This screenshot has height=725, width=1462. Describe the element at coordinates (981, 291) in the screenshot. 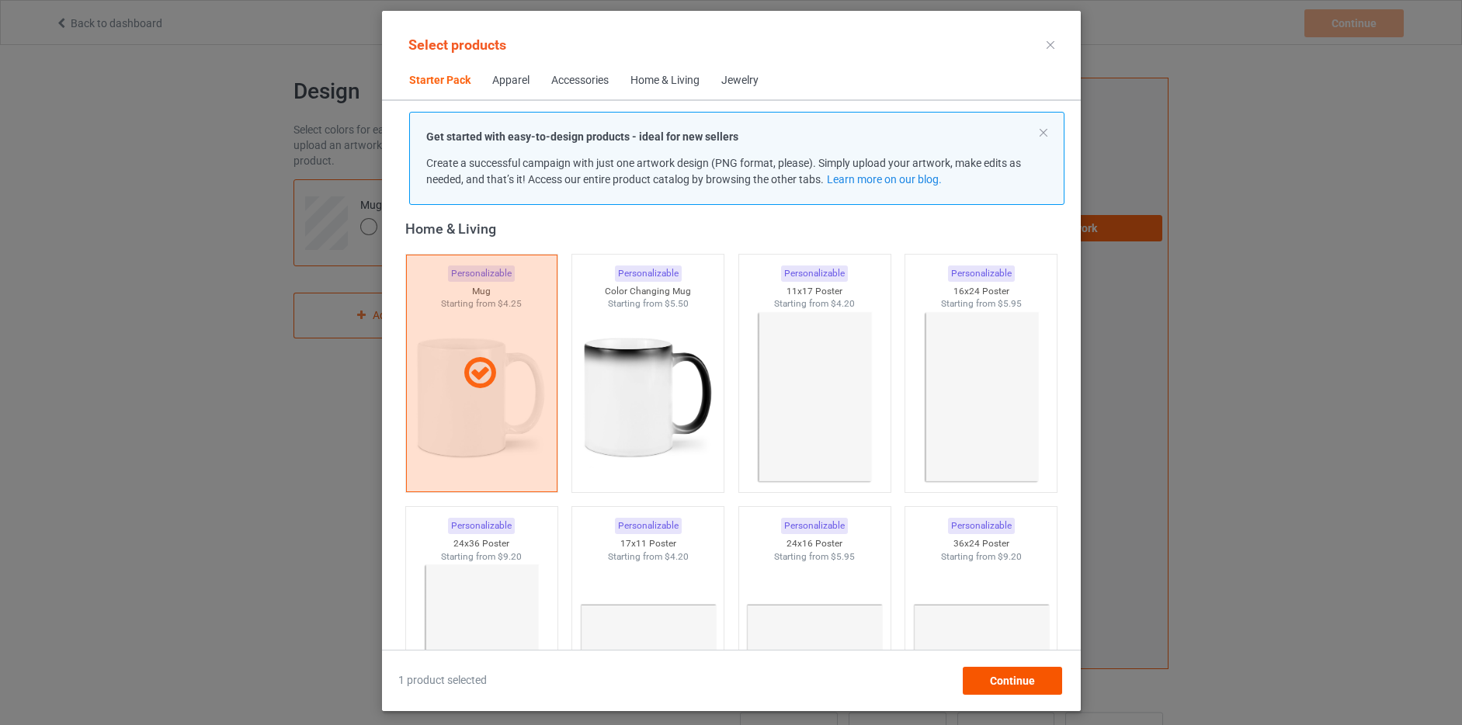

I see `div: 16x24 Poster` at that location.